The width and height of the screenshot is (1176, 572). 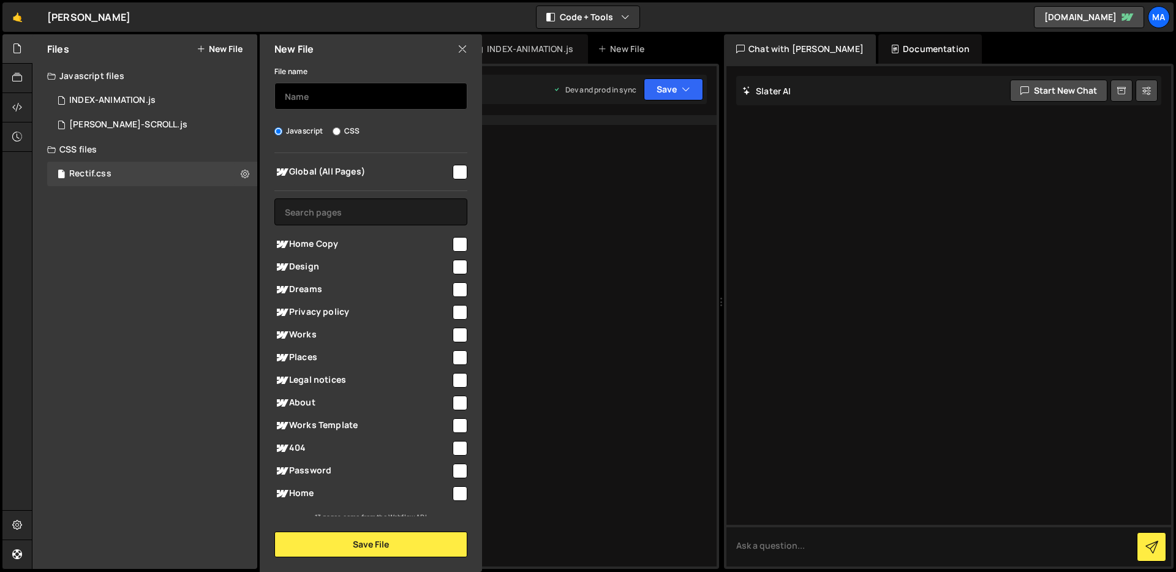 What do you see at coordinates (219, 49) in the screenshot?
I see `button: New File` at bounding box center [219, 49].